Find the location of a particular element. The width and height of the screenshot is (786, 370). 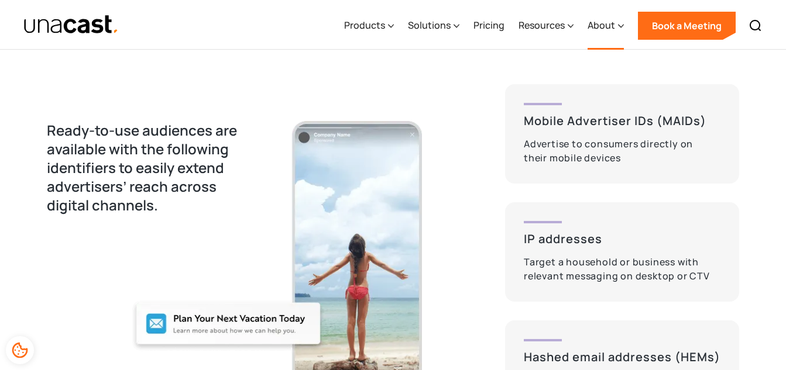

h3: Ready-to-use audiences are available with the following identifiers to easily extend advertisers’... is located at coordinates (142, 168).